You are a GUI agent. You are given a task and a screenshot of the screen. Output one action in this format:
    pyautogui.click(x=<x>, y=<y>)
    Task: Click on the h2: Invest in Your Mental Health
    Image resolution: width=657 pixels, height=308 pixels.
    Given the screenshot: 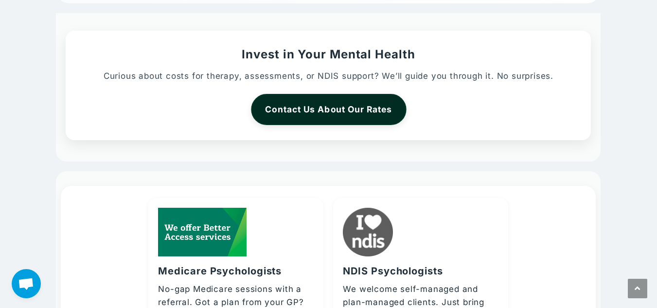 What is the action you would take?
    pyautogui.click(x=328, y=54)
    